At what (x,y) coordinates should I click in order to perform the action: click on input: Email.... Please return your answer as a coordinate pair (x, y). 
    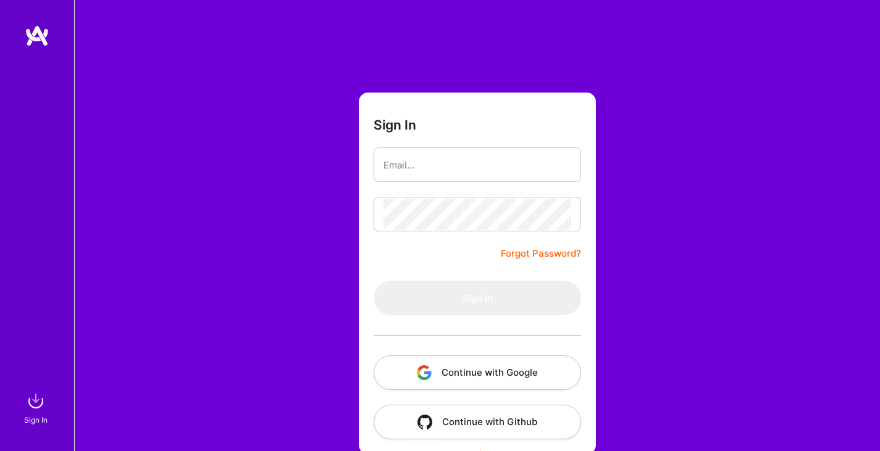
    Looking at the image, I should click on (477, 165).